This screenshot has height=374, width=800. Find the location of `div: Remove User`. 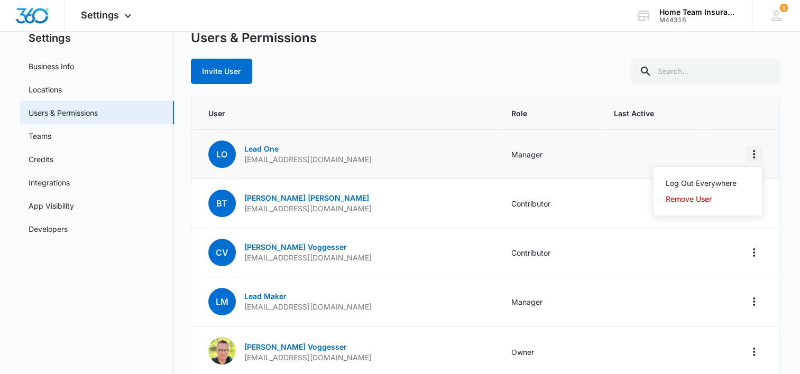

div: Remove User is located at coordinates (701, 199).